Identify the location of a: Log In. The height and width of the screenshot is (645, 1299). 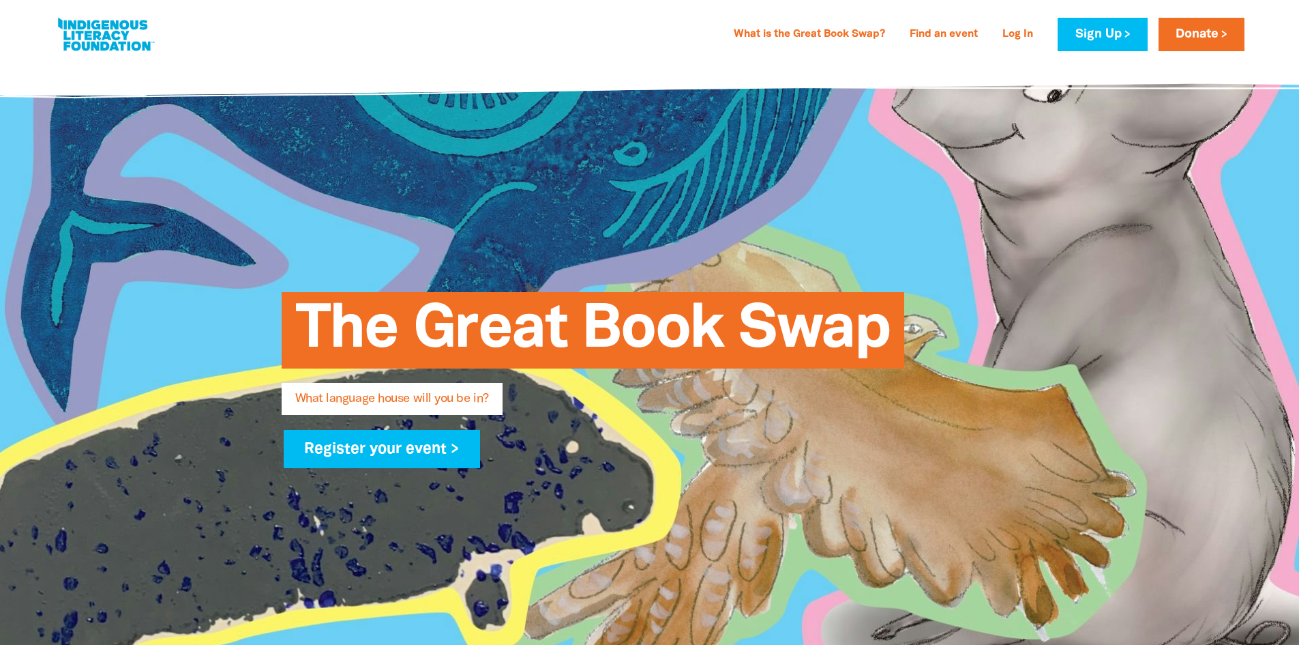
(1018, 35).